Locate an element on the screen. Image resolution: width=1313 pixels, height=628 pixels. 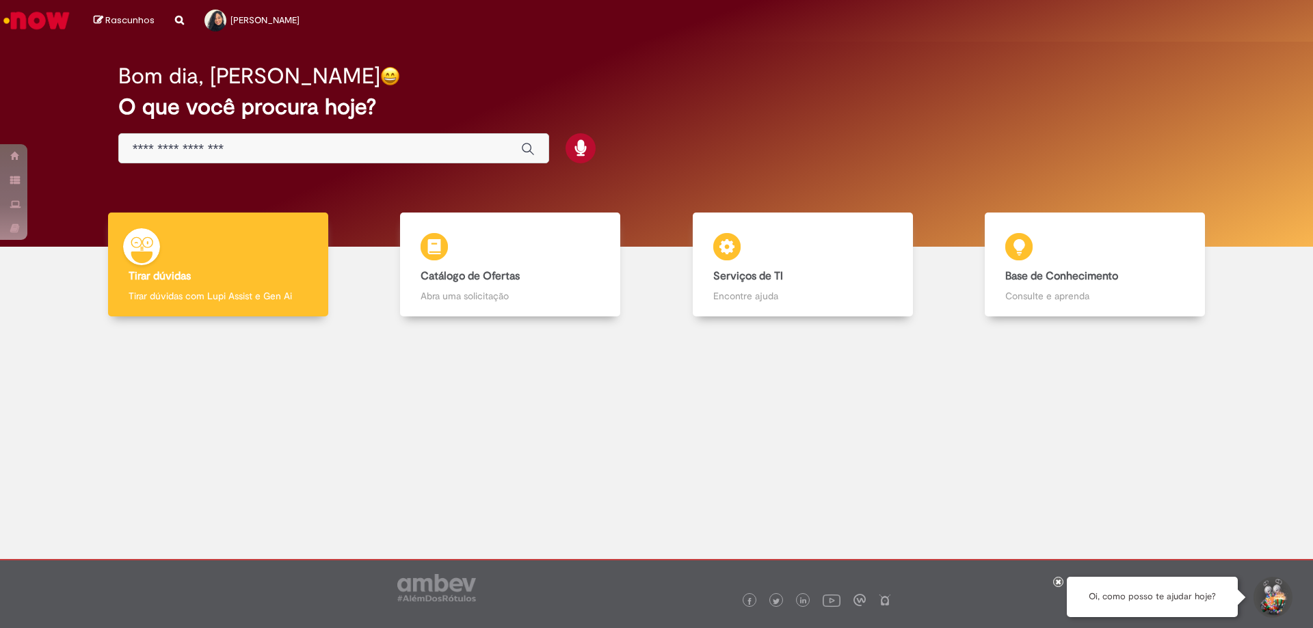
button: Iniciar Conversa de Suporte is located at coordinates (1272, 598).